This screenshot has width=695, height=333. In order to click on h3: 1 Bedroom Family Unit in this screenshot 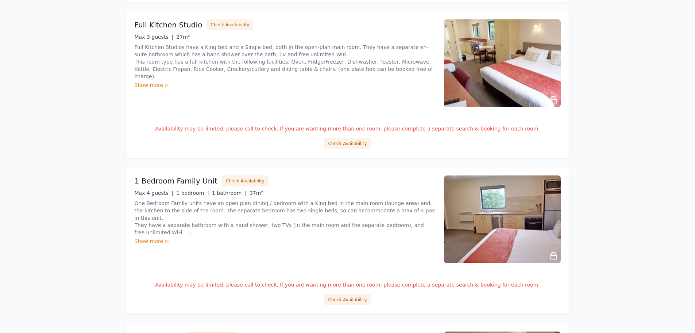, I will do `click(176, 181)`.